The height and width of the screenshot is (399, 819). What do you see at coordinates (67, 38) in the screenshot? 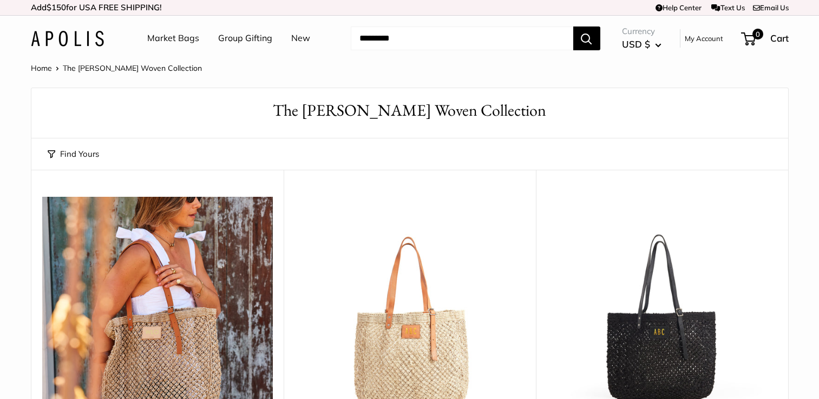
I see `img: Apolis` at bounding box center [67, 38].